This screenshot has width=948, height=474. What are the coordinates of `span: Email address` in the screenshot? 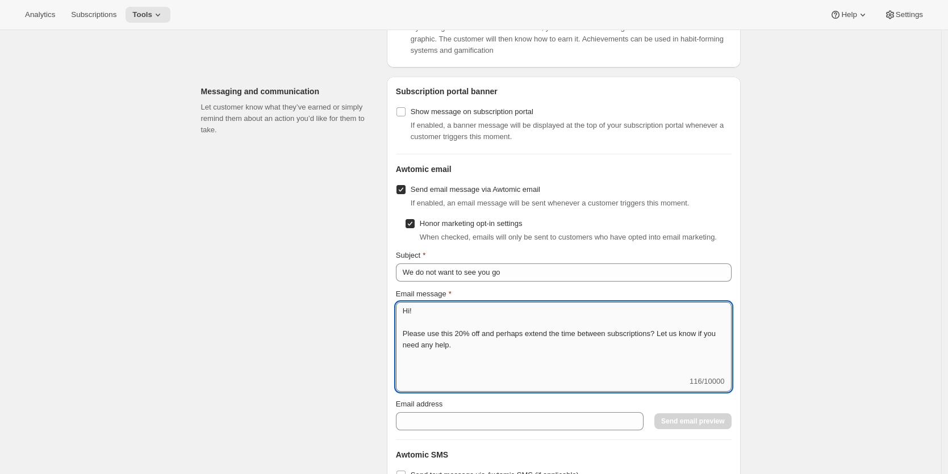 It's located at (419, 404).